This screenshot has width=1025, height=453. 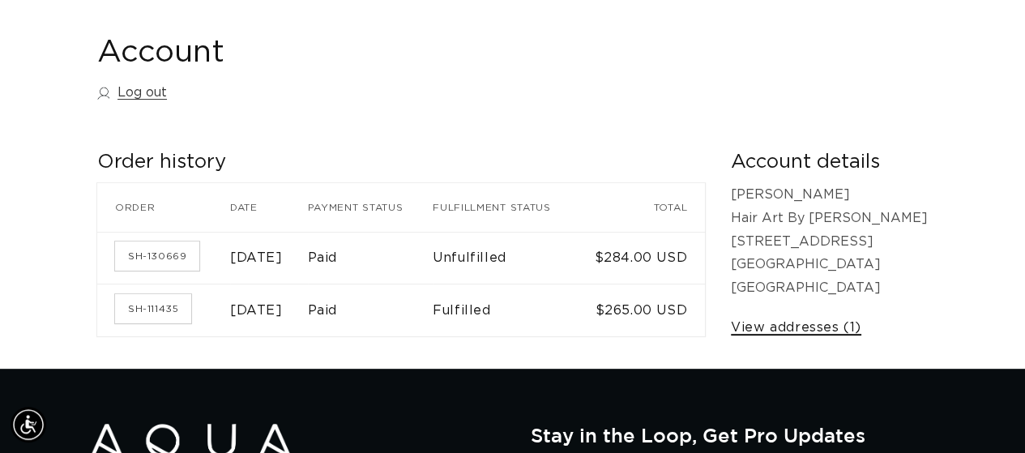 I want to click on h1: Account, so click(x=512, y=53).